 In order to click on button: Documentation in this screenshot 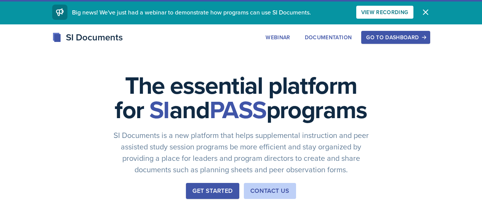, I will do `click(329, 37)`.